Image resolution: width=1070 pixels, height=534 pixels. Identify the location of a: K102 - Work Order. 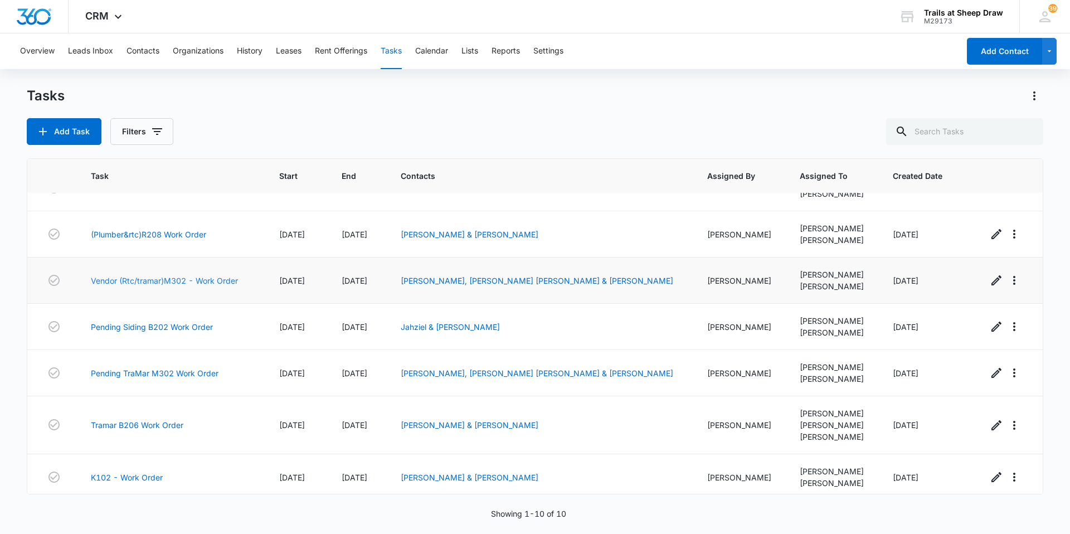
(127, 477).